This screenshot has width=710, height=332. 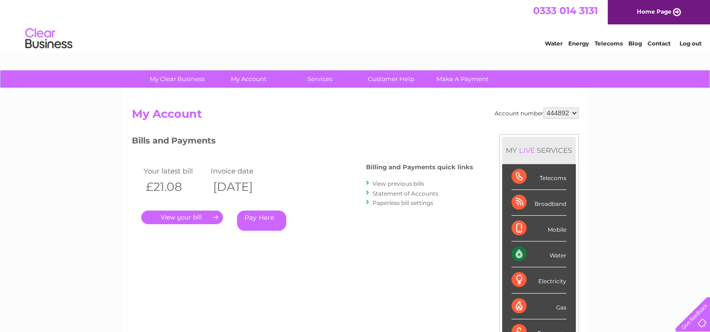 What do you see at coordinates (539, 280) in the screenshot?
I see `div: Electricity` at bounding box center [539, 280].